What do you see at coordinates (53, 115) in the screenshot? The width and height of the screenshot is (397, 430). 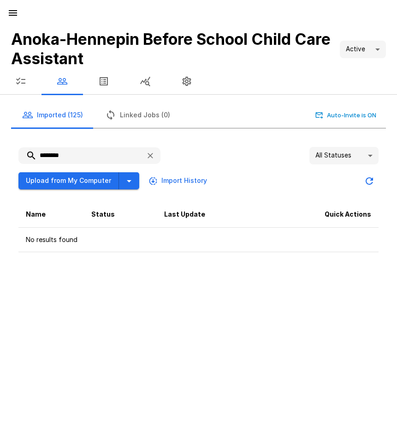 I see `button: Imported (125)` at bounding box center [53, 115].